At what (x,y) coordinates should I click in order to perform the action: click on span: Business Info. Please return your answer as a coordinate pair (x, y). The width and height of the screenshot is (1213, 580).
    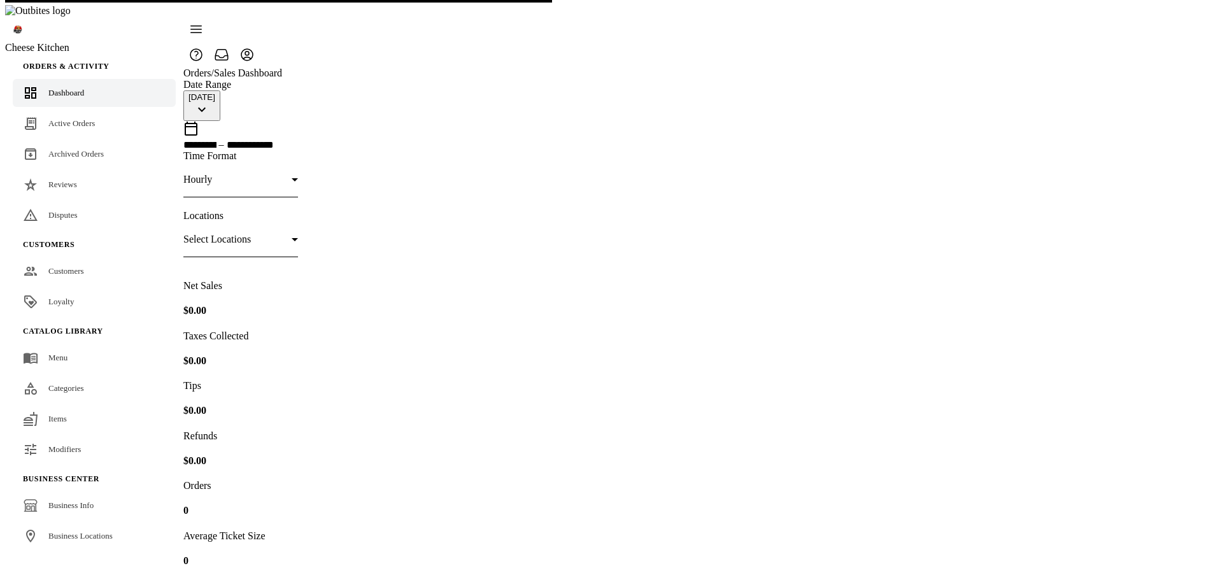
    Looking at the image, I should click on (71, 505).